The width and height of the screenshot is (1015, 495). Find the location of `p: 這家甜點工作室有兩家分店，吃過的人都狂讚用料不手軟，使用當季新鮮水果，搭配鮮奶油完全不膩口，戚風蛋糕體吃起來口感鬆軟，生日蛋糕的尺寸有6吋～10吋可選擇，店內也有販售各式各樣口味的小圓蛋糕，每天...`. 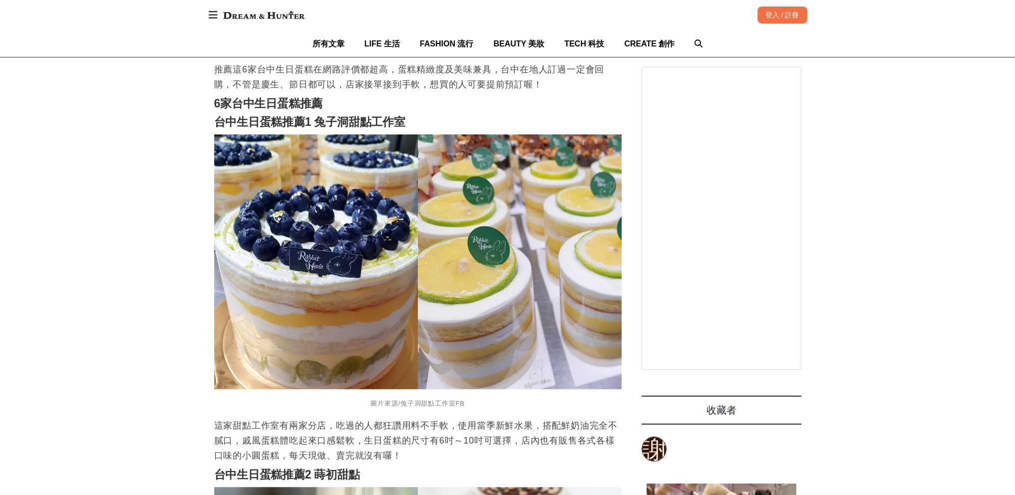

p: 這家甜點工作室有兩家分店，吃過的人都狂讚用料不手軟，使用當季新鮮水果，搭配鮮奶油完全不膩口，戚風蛋糕體吃起來口感鬆軟，生日蛋糕的尺寸有6吋～10吋可選擇，店內也有販售各式各樣口味的小圓蛋糕，每天... is located at coordinates (418, 441).